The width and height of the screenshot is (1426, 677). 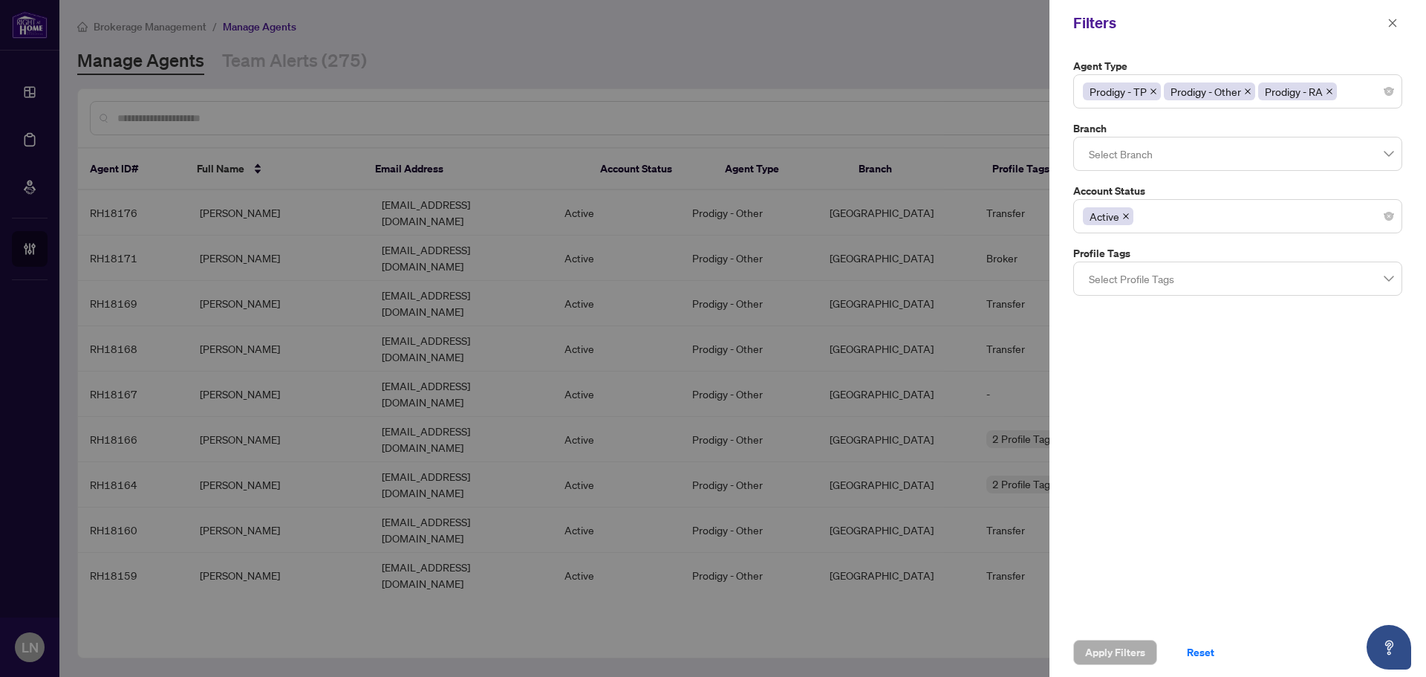 What do you see at coordinates (1237, 191) in the screenshot?
I see `label: Account Status` at bounding box center [1237, 191].